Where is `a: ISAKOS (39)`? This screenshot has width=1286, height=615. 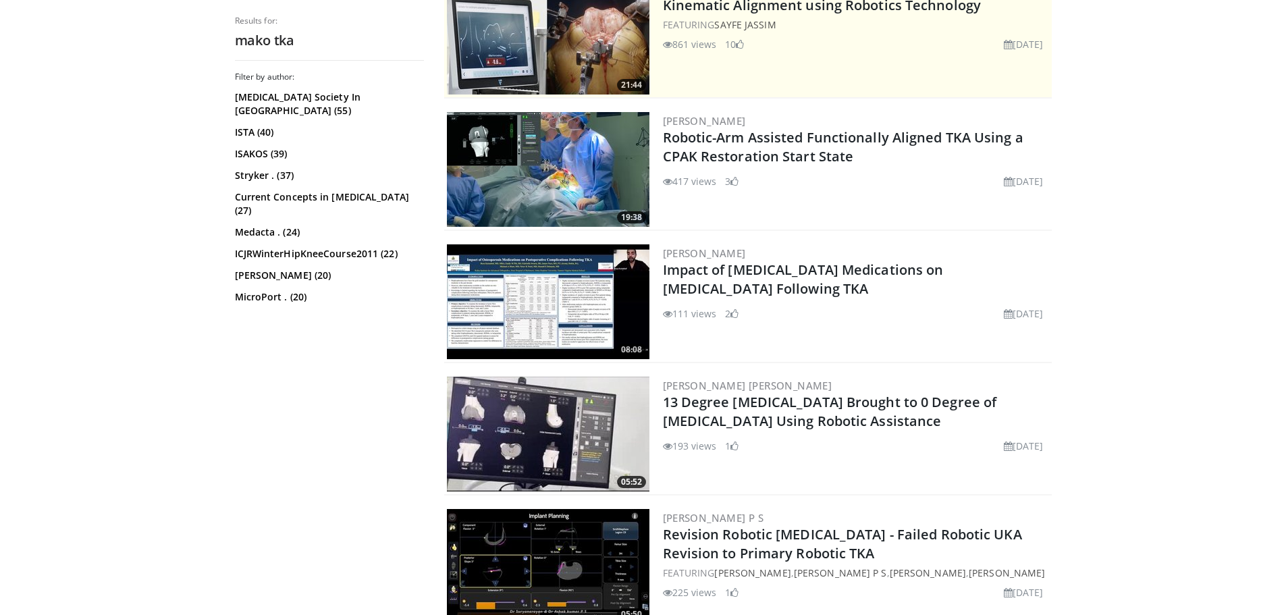
a: ISAKOS (39) is located at coordinates (328, 154).